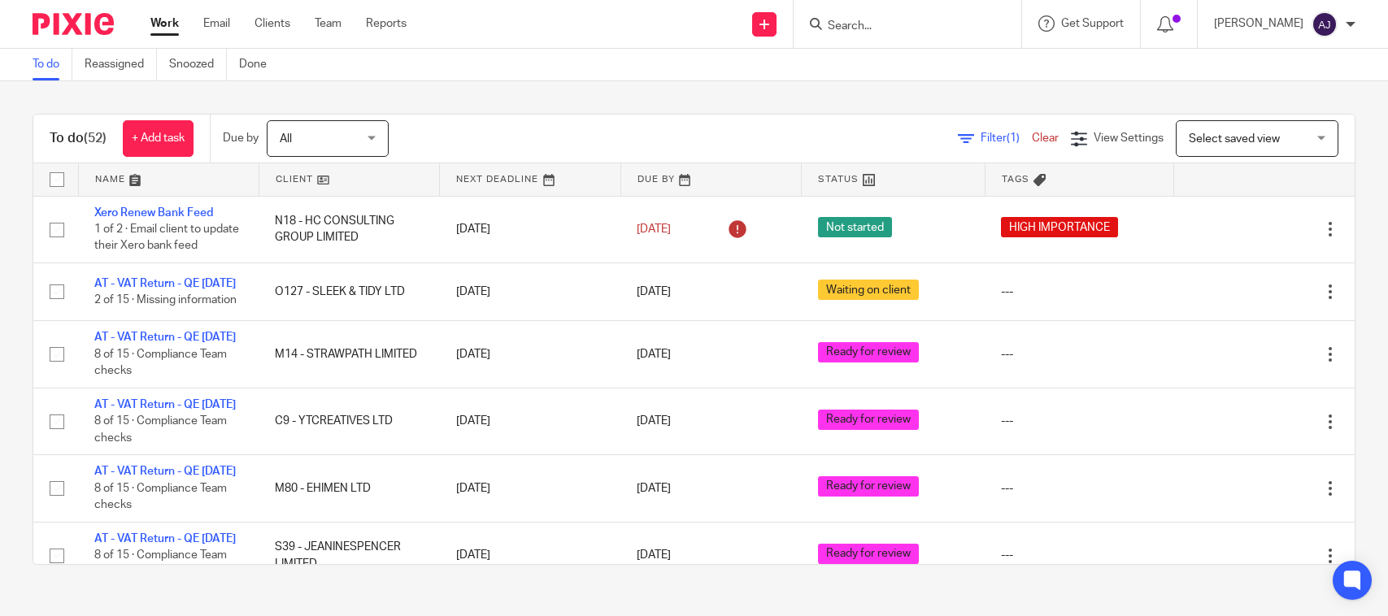 The width and height of the screenshot is (1388, 616). What do you see at coordinates (241, 138) in the screenshot?
I see `p: Due by` at bounding box center [241, 138].